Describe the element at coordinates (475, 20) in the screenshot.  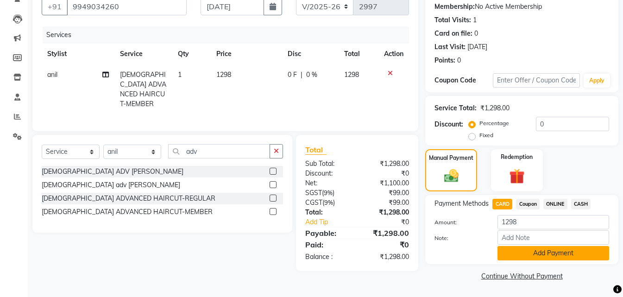
I see `div: 1` at that location.